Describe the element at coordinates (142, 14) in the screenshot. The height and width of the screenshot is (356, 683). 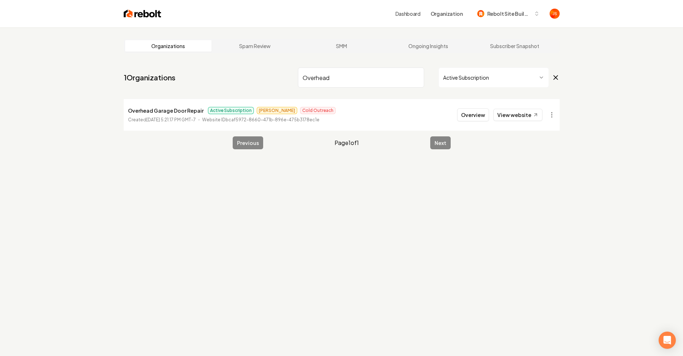
I see `img: Rebolt Logo` at that location.